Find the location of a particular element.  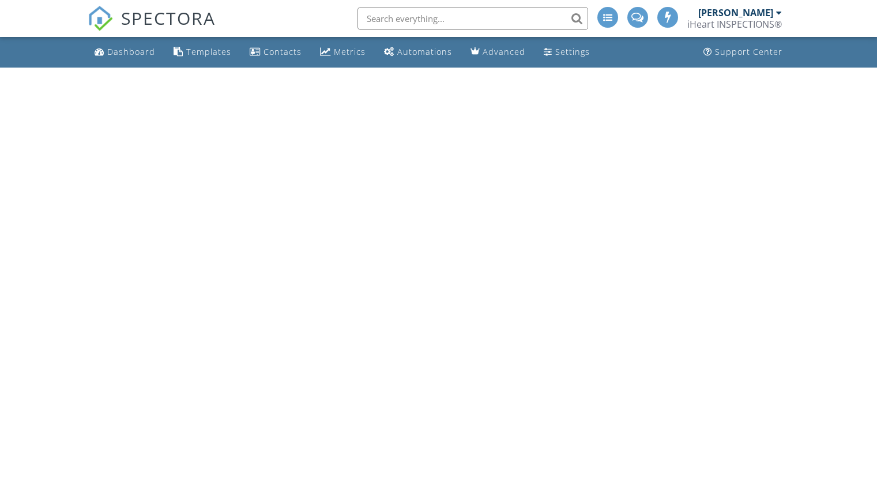

a: Automations (Basic) is located at coordinates (418, 52).